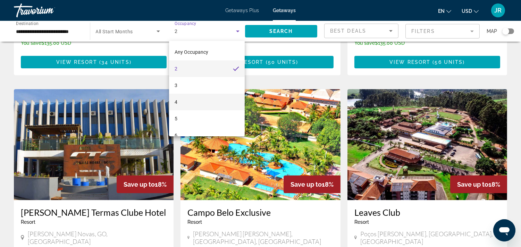 The width and height of the screenshot is (521, 247). Describe the element at coordinates (176, 135) in the screenshot. I see `span: 6` at that location.